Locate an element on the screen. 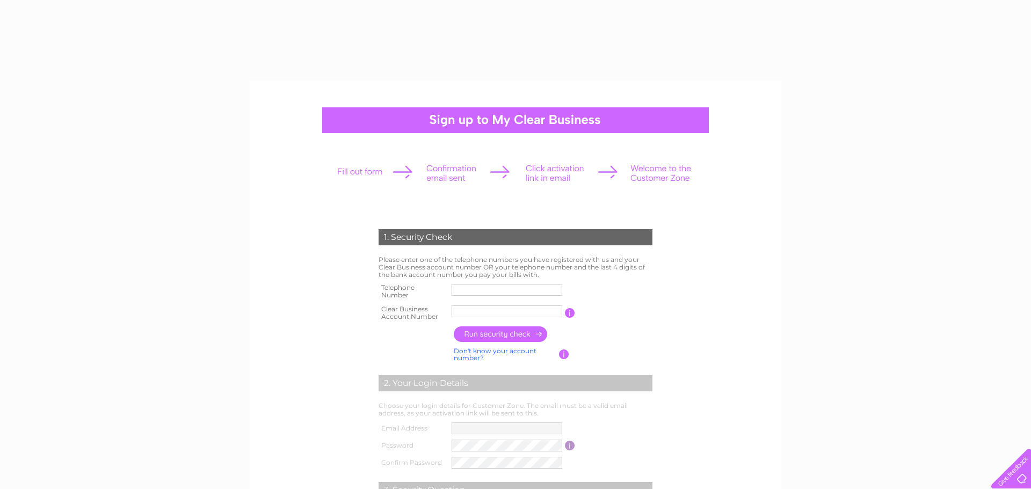 The height and width of the screenshot is (489, 1031). td: Please enter one of the telephone numbers you have registered with us and your Clear Business acc... is located at coordinates (516, 267).